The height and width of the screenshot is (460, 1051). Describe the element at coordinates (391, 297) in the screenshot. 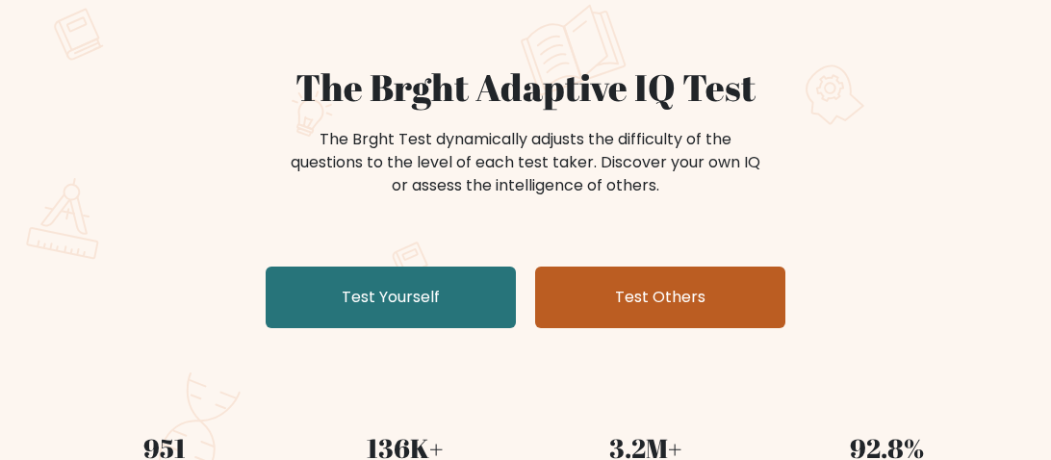

I see `a: Test Yourself` at that location.